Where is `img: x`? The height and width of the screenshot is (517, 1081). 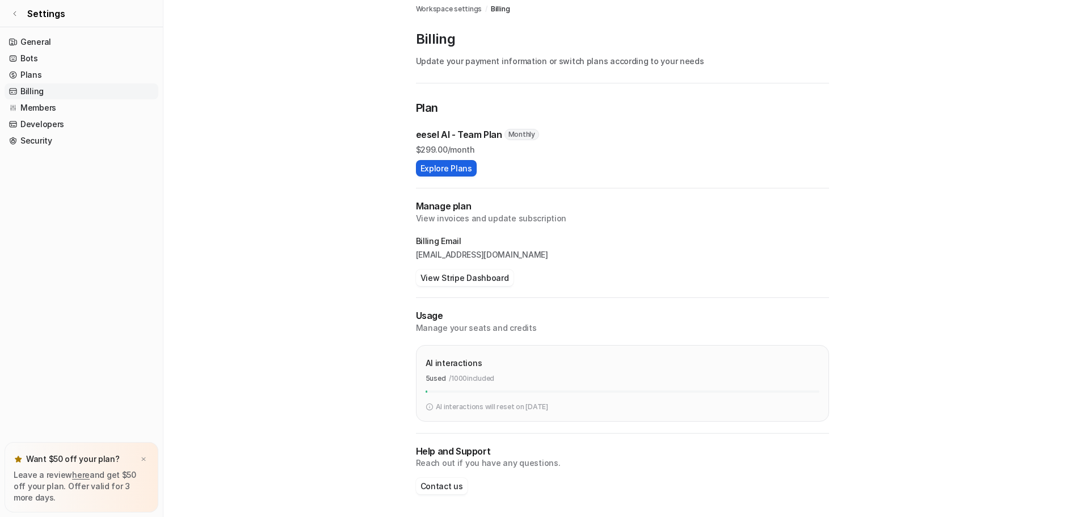
img: x is located at coordinates (144, 459).